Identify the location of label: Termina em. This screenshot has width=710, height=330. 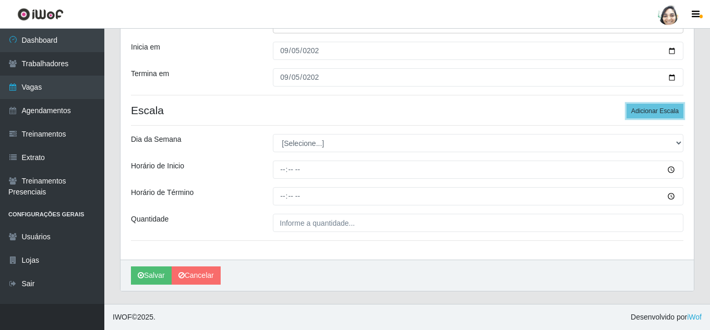
(150, 74).